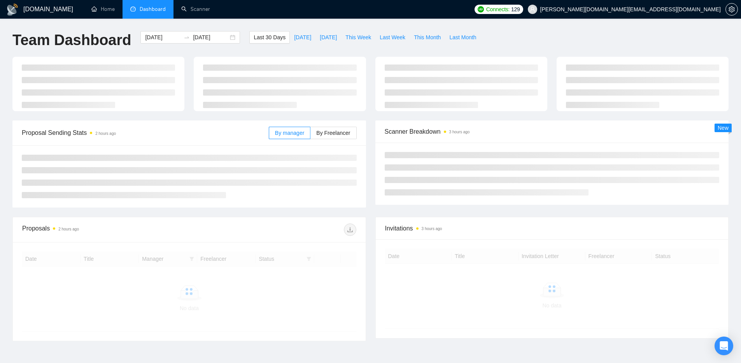 The height and width of the screenshot is (363, 741). I want to click on span: dashboard, so click(133, 9).